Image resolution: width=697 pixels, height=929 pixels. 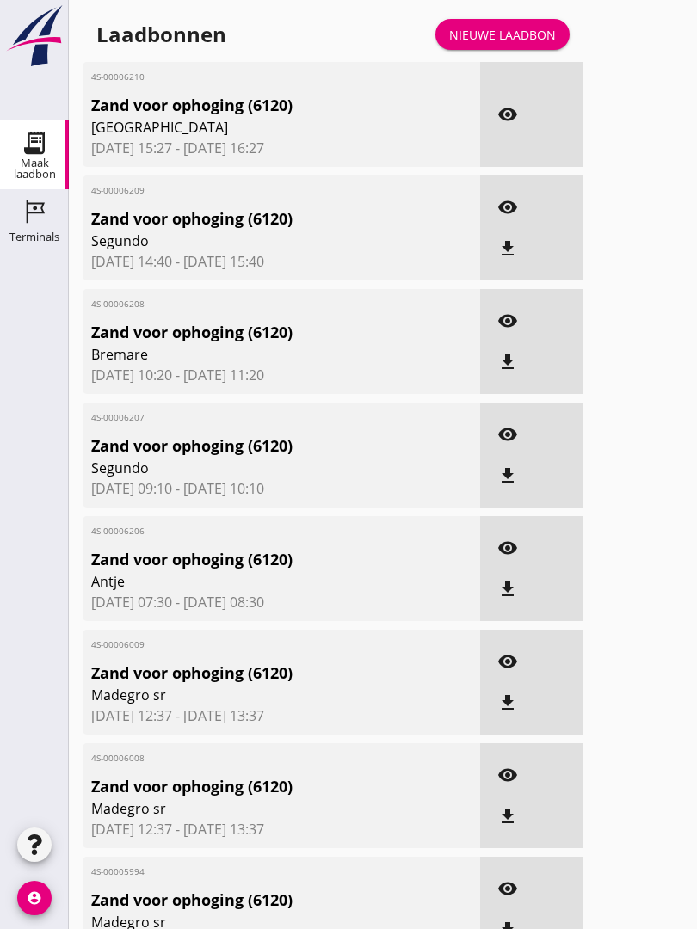 What do you see at coordinates (250, 77) in the screenshot?
I see `span: 4S-00006210` at bounding box center [250, 77].